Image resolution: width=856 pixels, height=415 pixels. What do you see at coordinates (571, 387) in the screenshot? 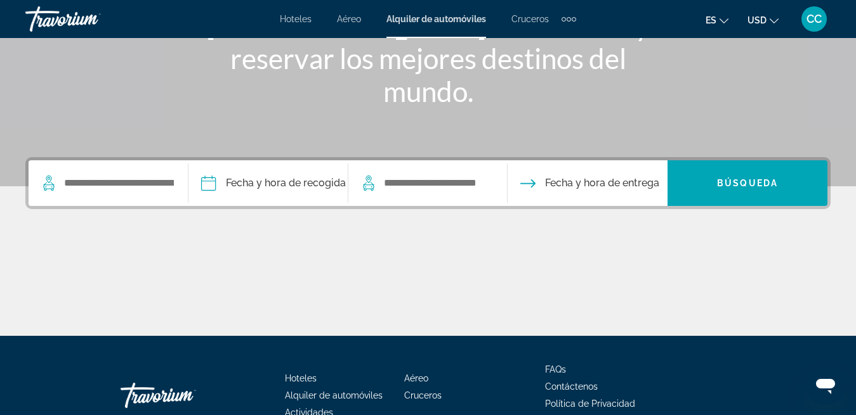
I see `a: Contáctenos` at bounding box center [571, 387].